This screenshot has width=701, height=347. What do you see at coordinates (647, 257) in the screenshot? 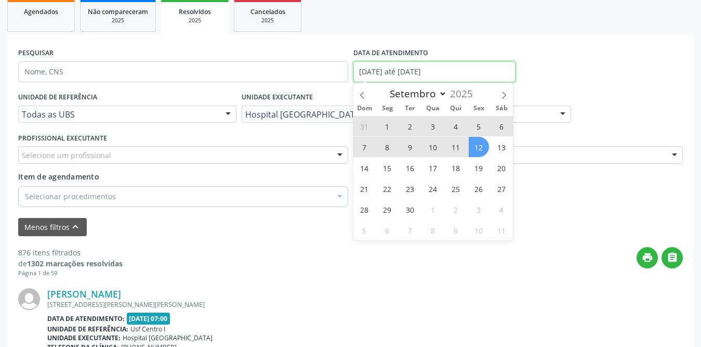
I see `button: print` at bounding box center [647, 257].